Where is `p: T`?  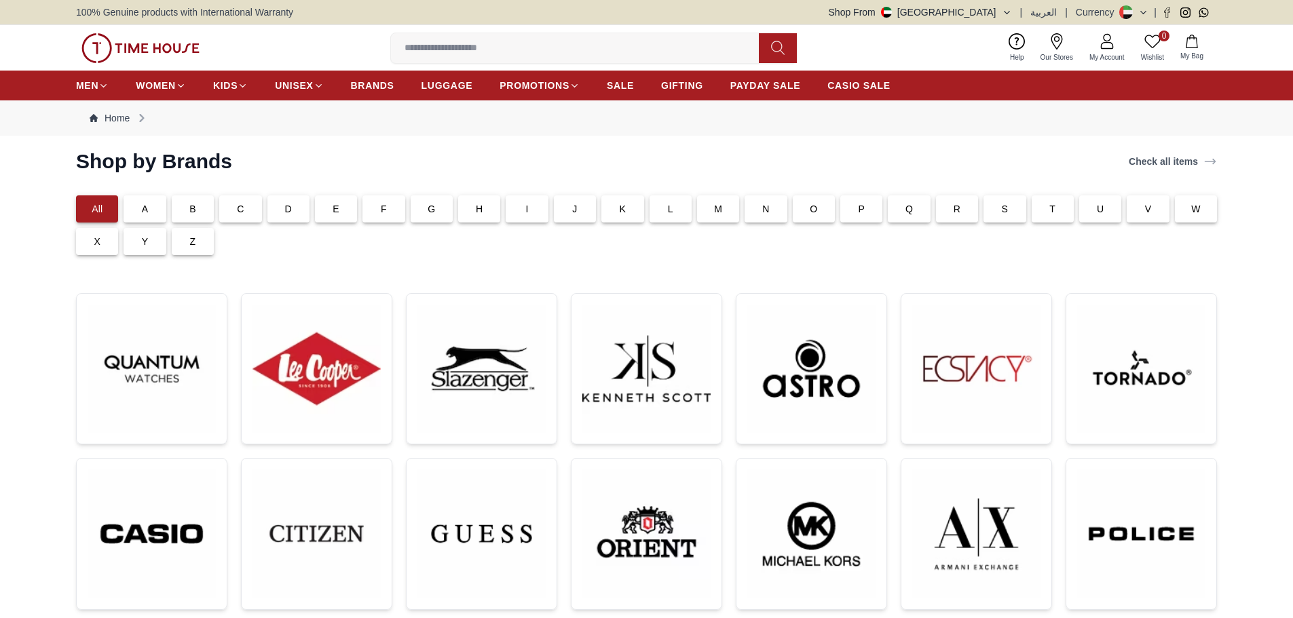 p: T is located at coordinates (1052, 209).